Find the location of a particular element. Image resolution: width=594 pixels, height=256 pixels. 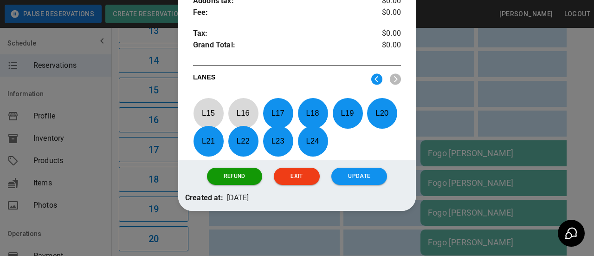

p: L 19 is located at coordinates (348, 113).